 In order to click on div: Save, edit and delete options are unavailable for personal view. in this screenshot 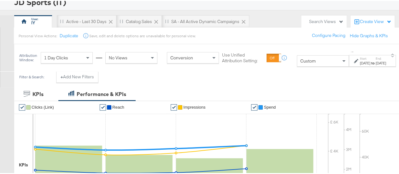, I will do `click(142, 35)`.